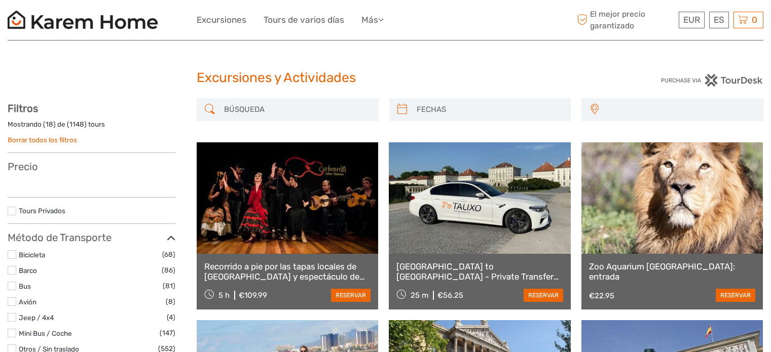  Describe the element at coordinates (168, 270) in the screenshot. I see `span: (86)` at that location.